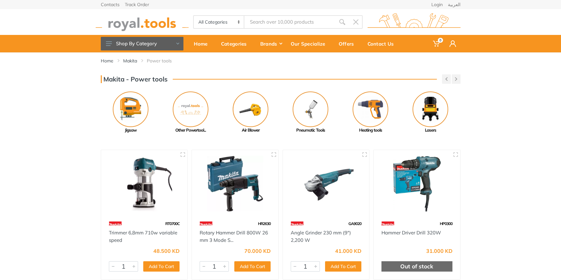  Describe the element at coordinates (236, 44) in the screenshot. I see `div: Categories` at that location.